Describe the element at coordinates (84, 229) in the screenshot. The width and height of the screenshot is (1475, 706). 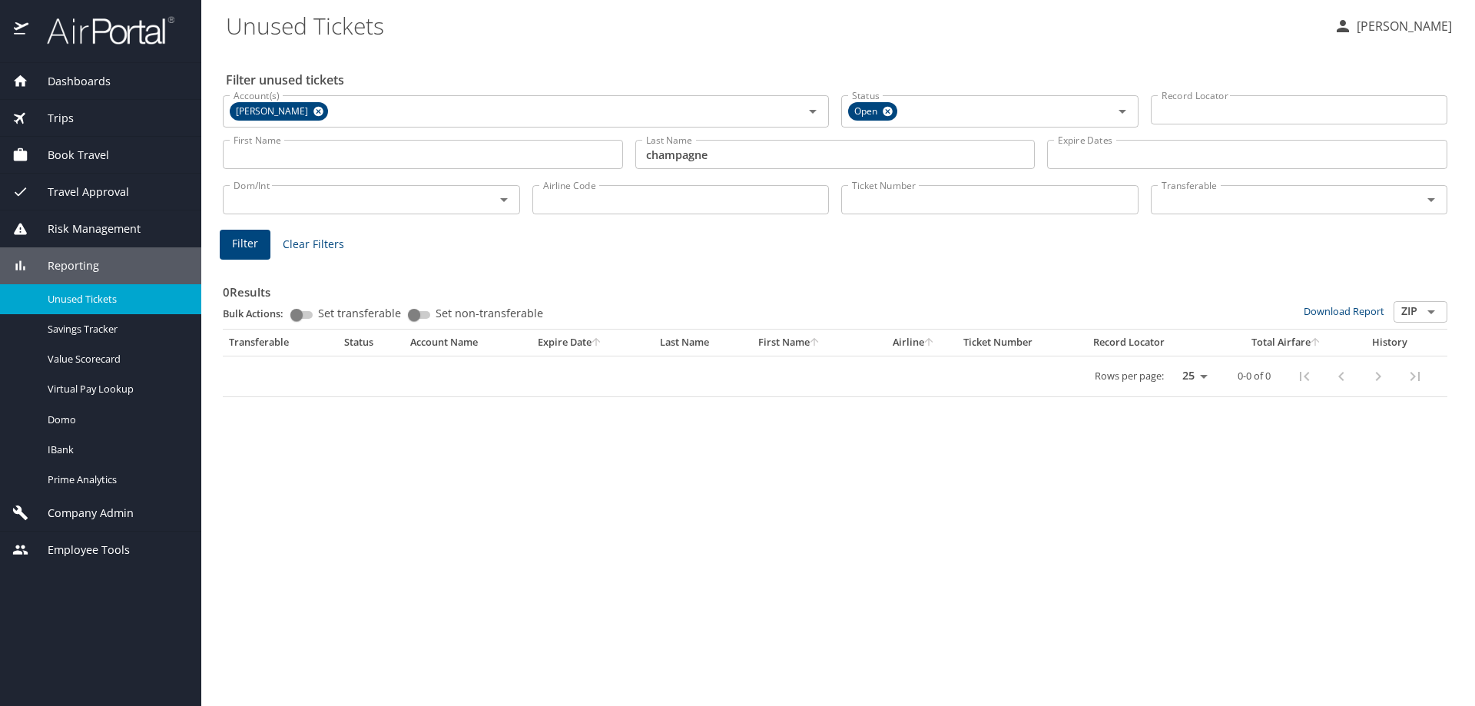
I see `span: Risk Management` at that location.